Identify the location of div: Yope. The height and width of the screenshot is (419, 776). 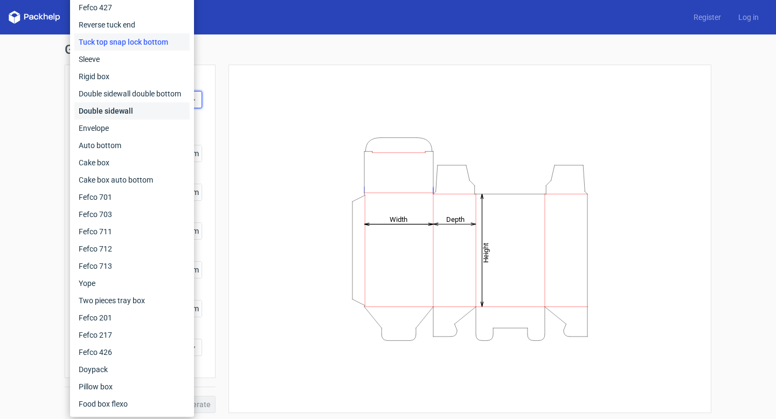
(132, 283).